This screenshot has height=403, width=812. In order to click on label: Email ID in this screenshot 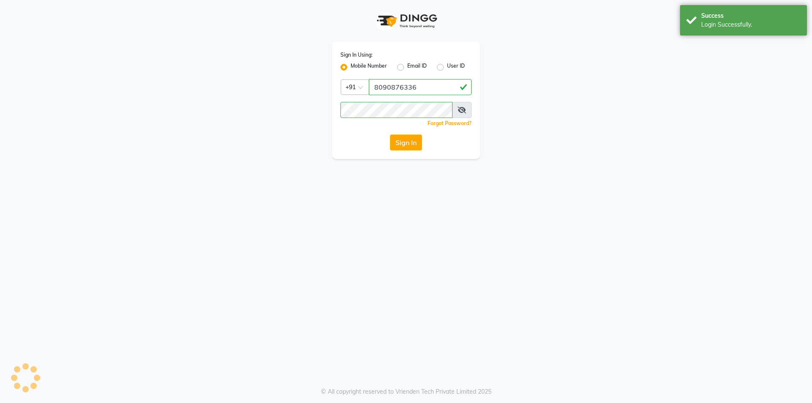, I will do `click(417, 67)`.